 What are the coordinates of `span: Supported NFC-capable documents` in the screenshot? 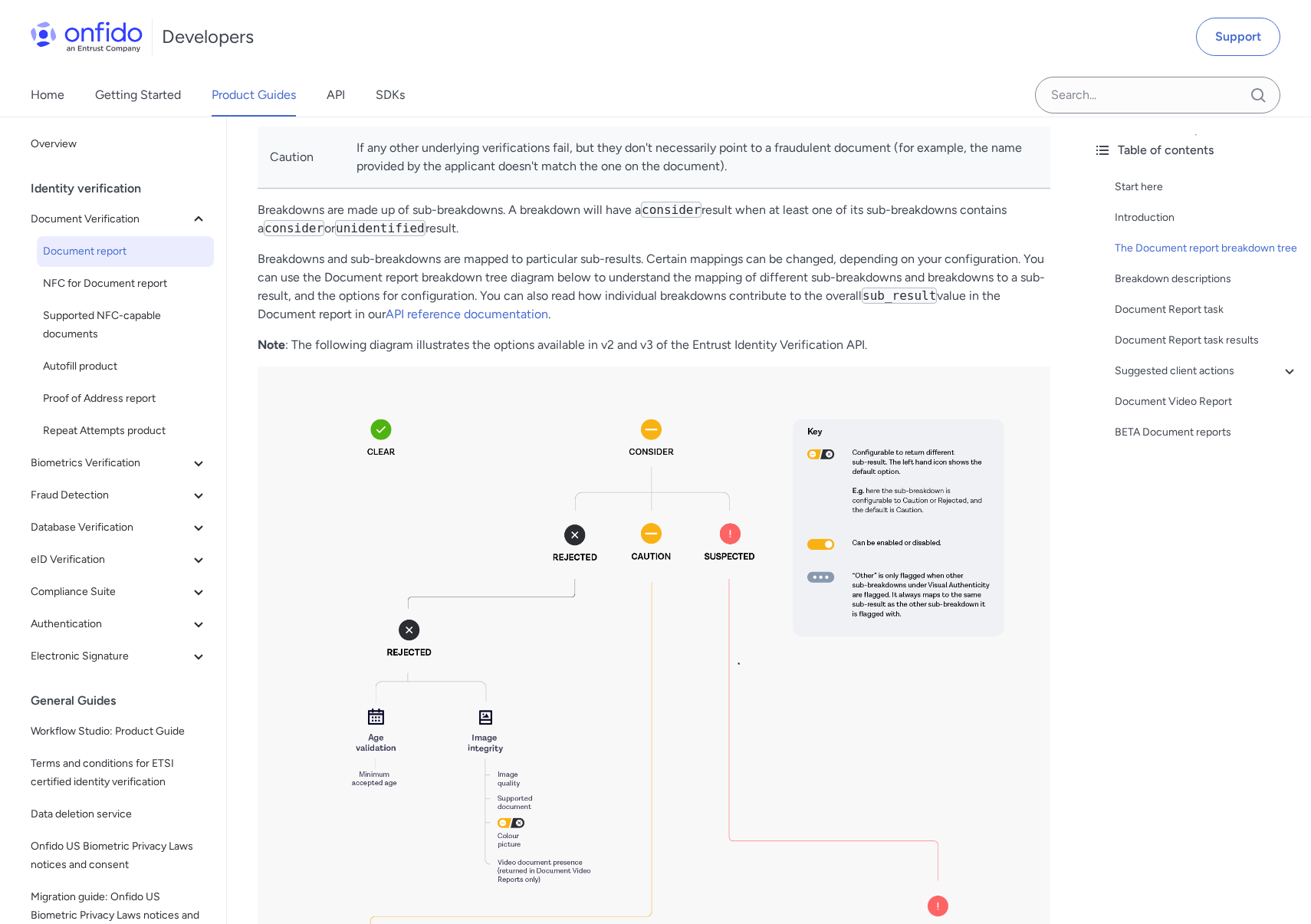 It's located at (125, 325).